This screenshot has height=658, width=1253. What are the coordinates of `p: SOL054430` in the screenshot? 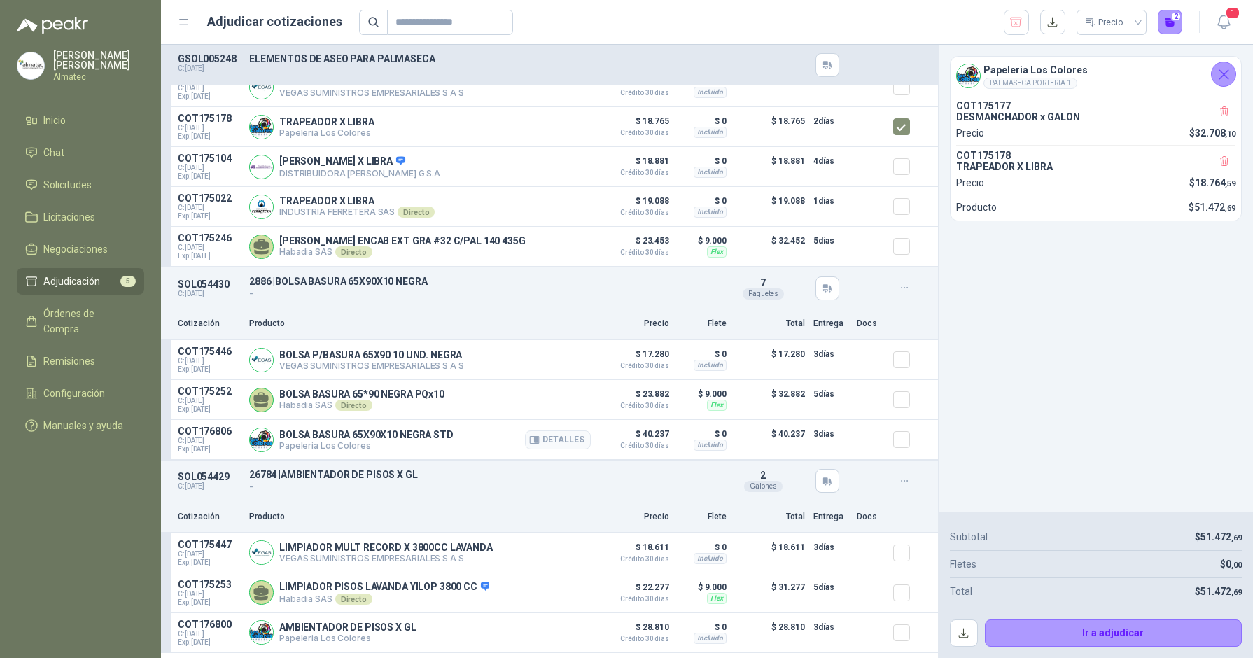 It's located at (209, 284).